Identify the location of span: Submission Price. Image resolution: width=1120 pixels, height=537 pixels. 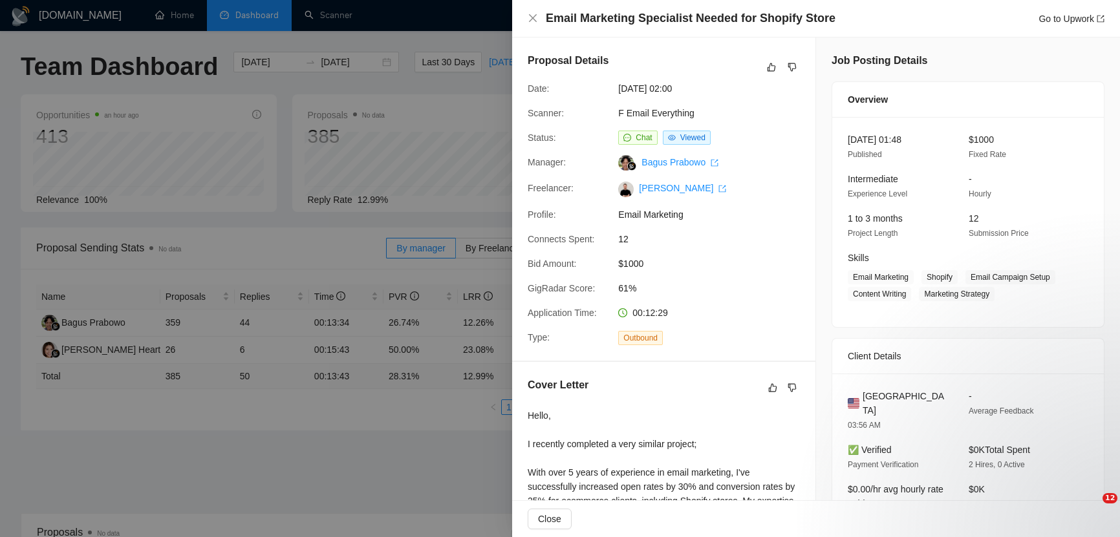
(998, 233).